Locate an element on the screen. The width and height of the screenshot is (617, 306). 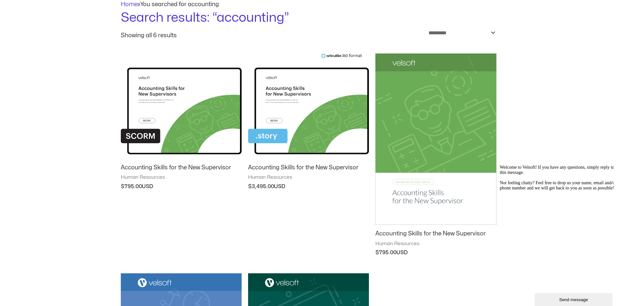
div: Welcome to Velsoft! If you have any questions, simply reply to this message.Not feeling chatty? F... is located at coordinates (61, 16).